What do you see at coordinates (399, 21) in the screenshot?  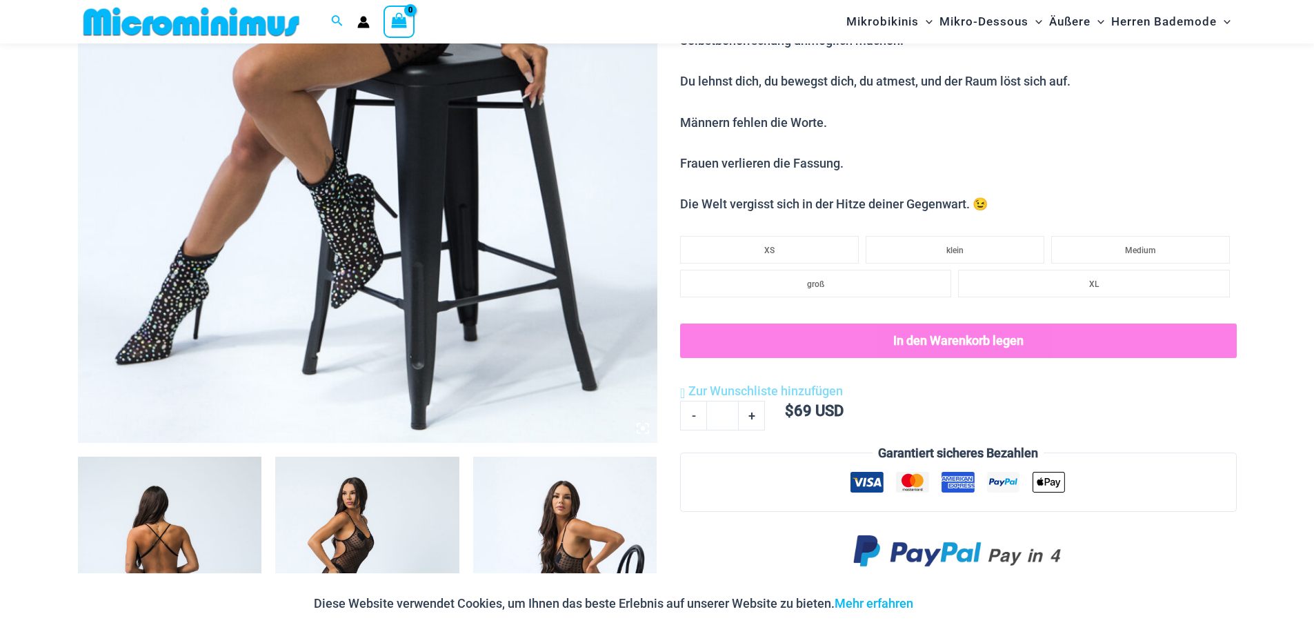 I see `a: Einkaufswagen anzeigen, leer` at bounding box center [399, 21].